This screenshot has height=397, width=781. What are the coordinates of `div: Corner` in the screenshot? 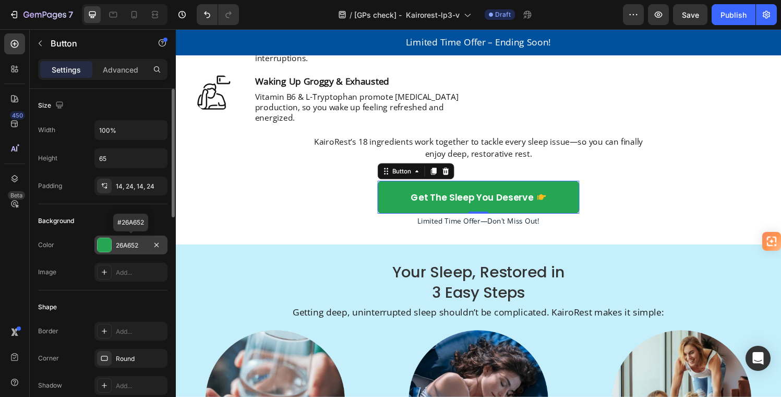 It's located at (49, 358).